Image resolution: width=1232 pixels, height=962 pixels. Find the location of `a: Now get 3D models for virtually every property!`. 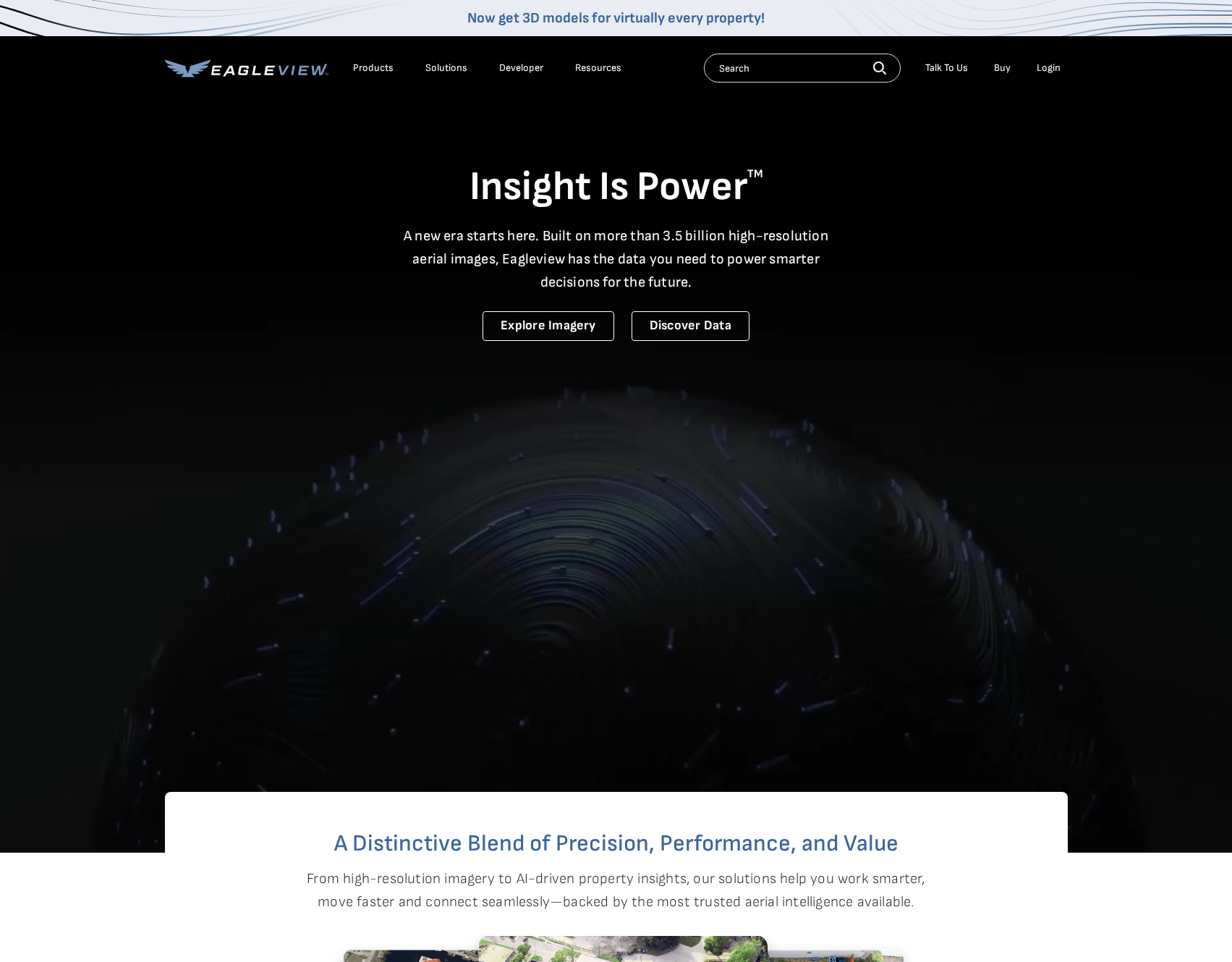

a: Now get 3D models for virtually every property! is located at coordinates (616, 18).